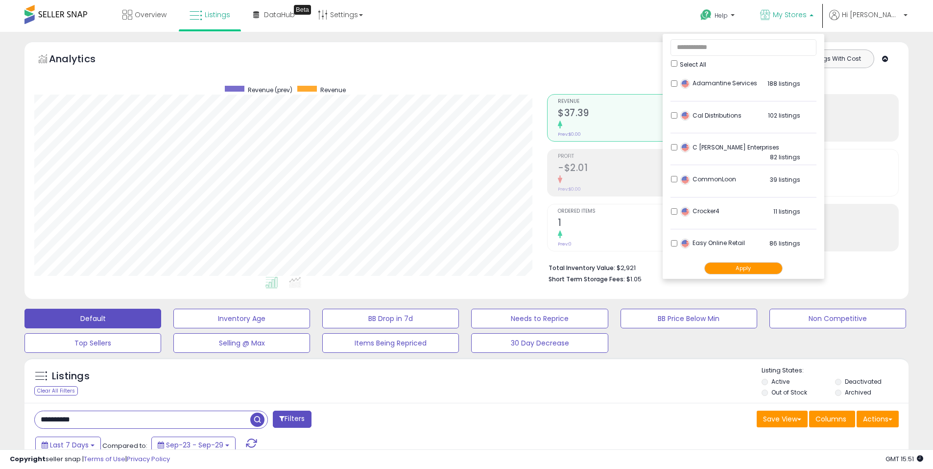  I want to click on label: Active, so click(780, 381).